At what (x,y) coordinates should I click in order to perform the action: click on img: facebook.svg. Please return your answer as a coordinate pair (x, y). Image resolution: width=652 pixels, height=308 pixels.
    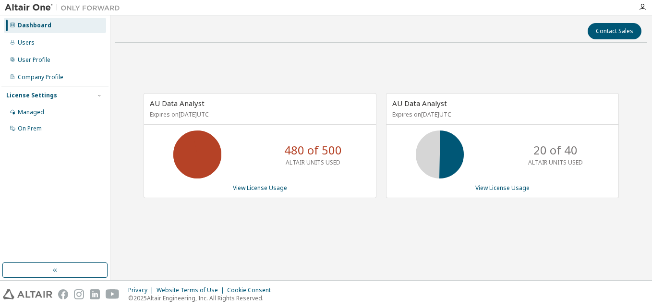
    Looking at the image, I should click on (63, 294).